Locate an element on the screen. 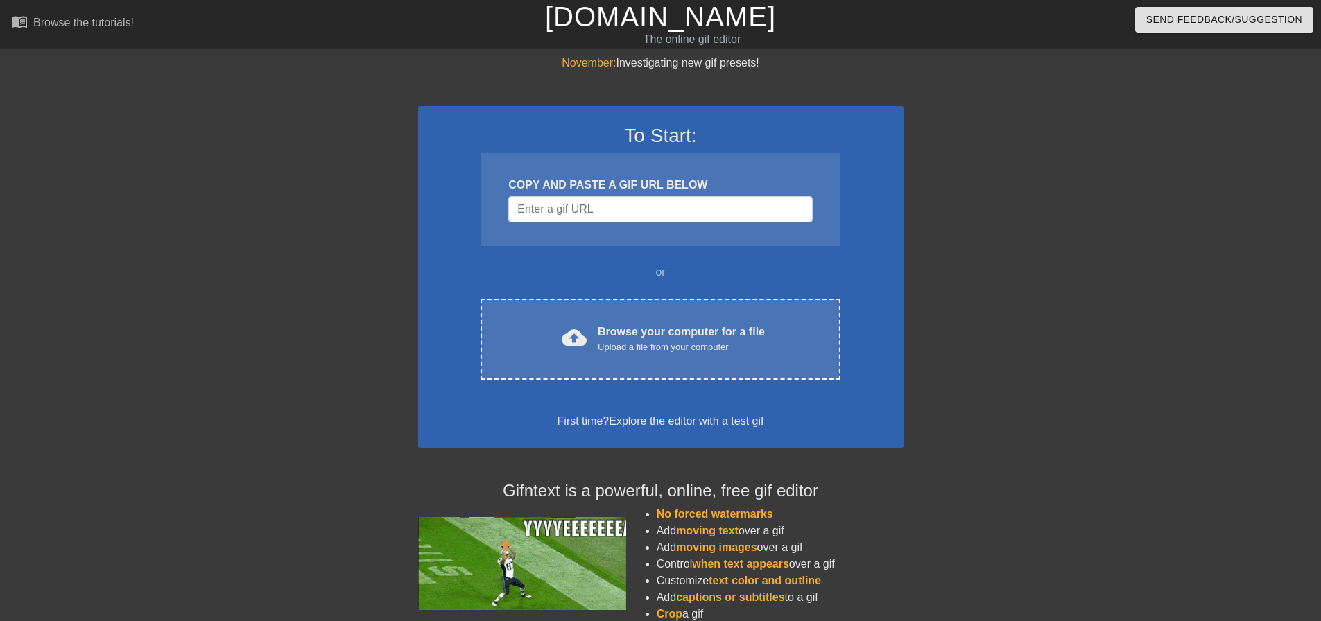  div: First time? is located at coordinates (661, 422).